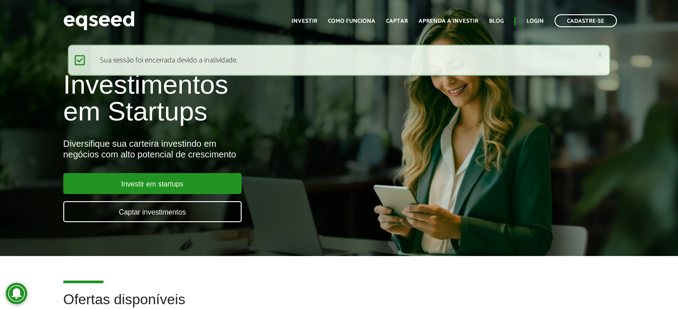 This screenshot has width=678, height=310. Describe the element at coordinates (99, 21) in the screenshot. I see `img: EqSeed` at that location.